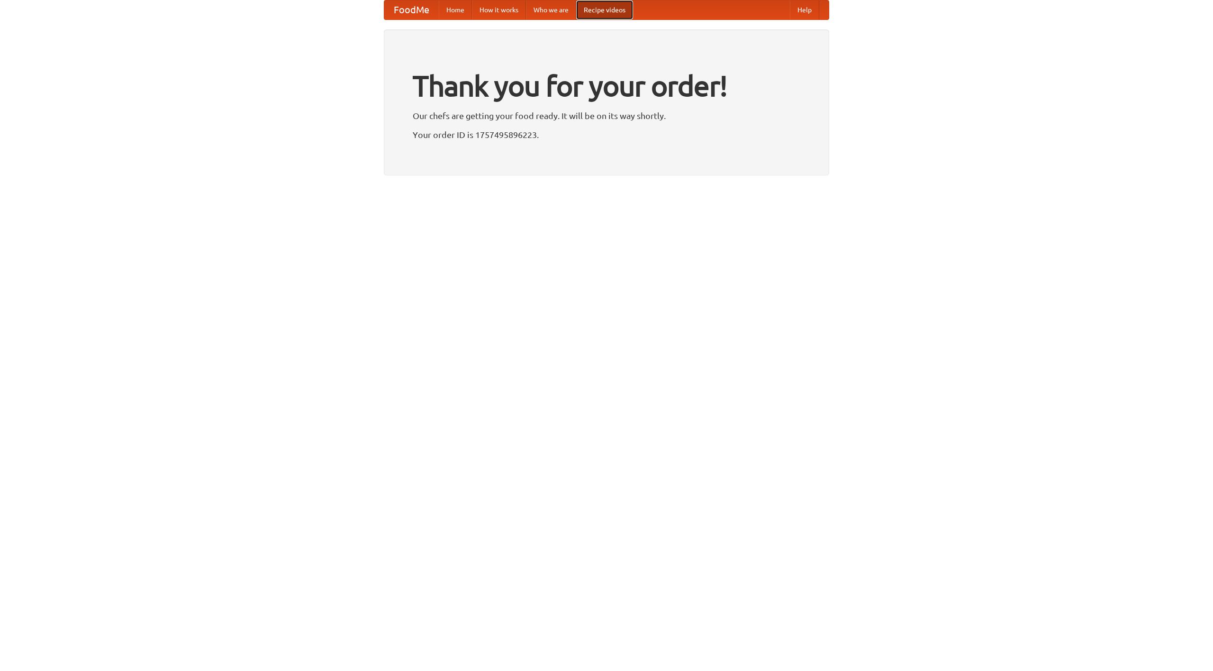 The height and width of the screenshot is (671, 1213). Describe the element at coordinates (605, 10) in the screenshot. I see `a: Recipe videos` at that location.